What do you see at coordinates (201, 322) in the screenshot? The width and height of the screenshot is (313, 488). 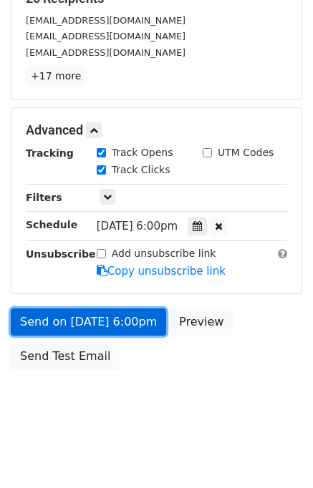 I see `a: Preview` at bounding box center [201, 322].